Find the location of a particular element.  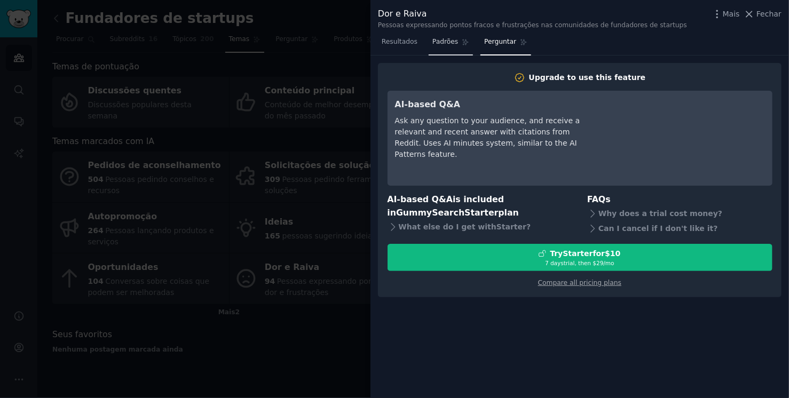

font: Mais is located at coordinates (731, 14).